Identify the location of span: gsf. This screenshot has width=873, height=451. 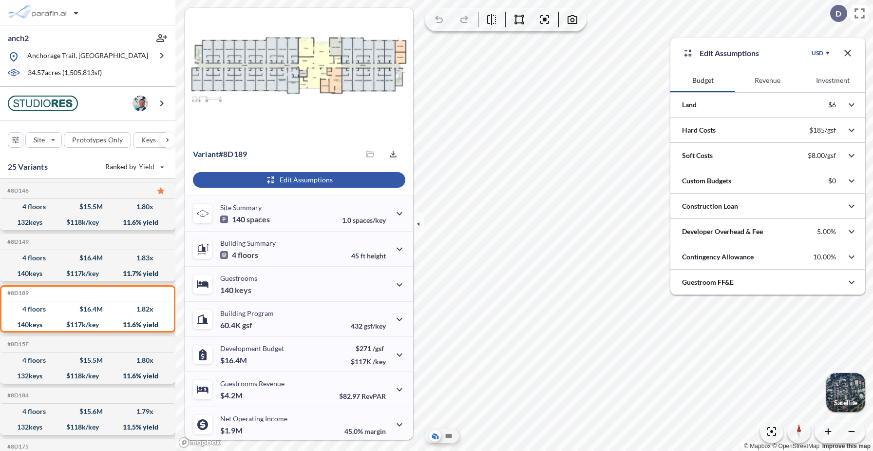
(247, 325).